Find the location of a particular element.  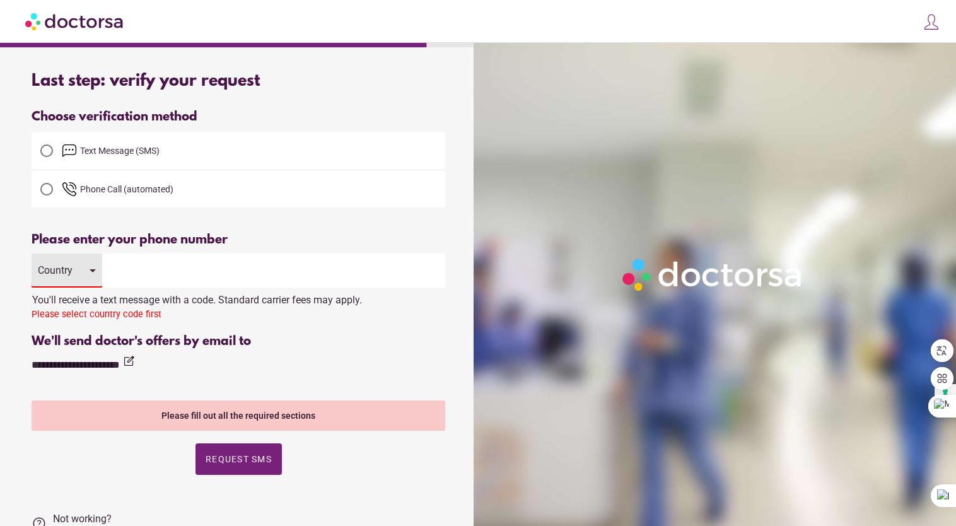

div: Last step: verify your request is located at coordinates (238, 81).